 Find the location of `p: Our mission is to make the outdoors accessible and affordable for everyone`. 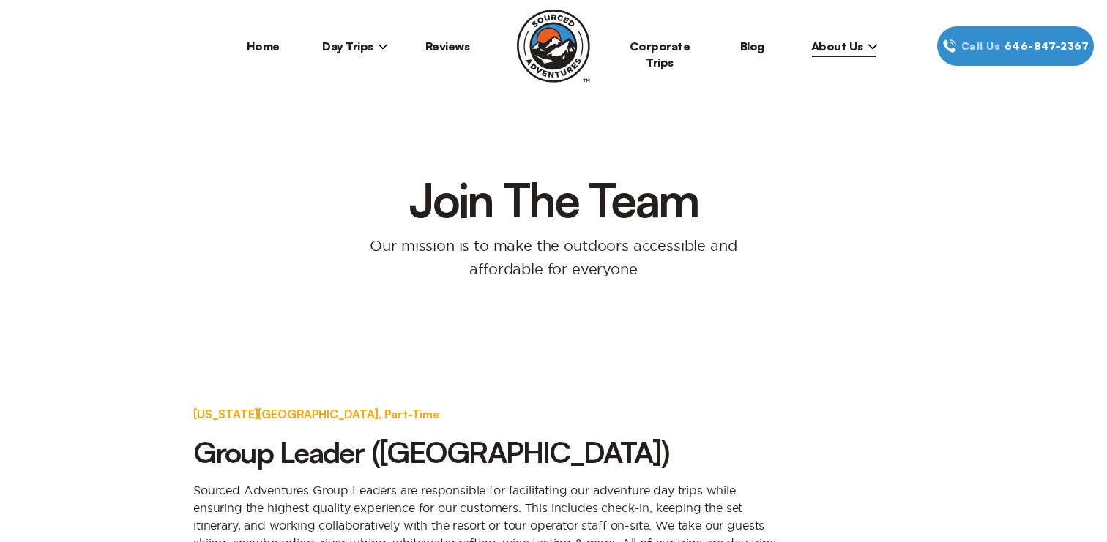

p: Our mission is to make the outdoors accessible and affordable for everyone is located at coordinates (553, 258).